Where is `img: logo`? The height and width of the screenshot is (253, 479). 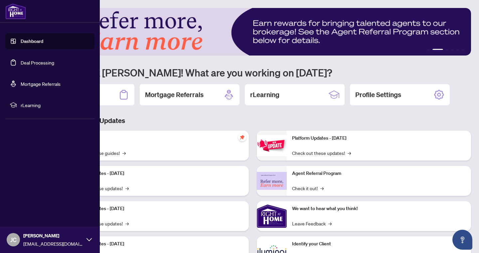
img: logo is located at coordinates (16, 11).